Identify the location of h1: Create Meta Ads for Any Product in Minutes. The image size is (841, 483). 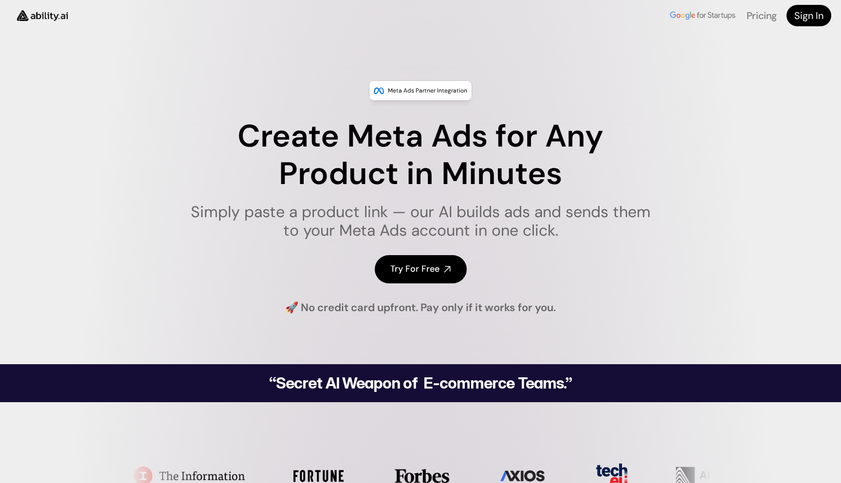
(421, 155).